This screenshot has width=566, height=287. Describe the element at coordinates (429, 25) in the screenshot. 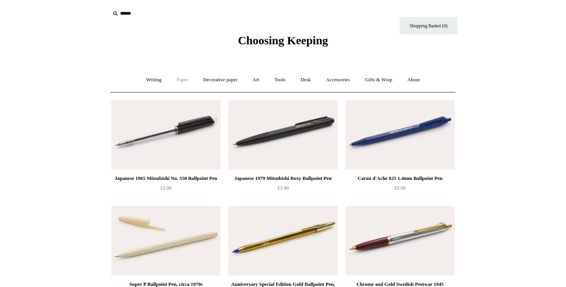

I see `a: Shopping Basket (0)` at that location.